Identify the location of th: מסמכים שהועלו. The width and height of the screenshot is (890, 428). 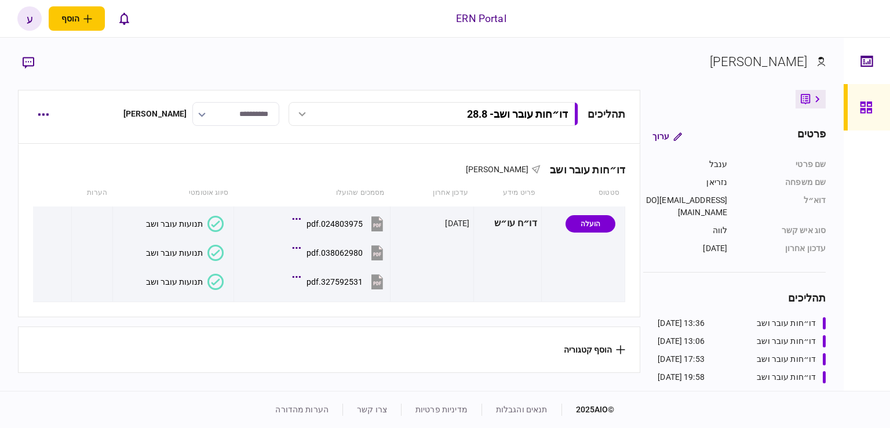
(312, 193).